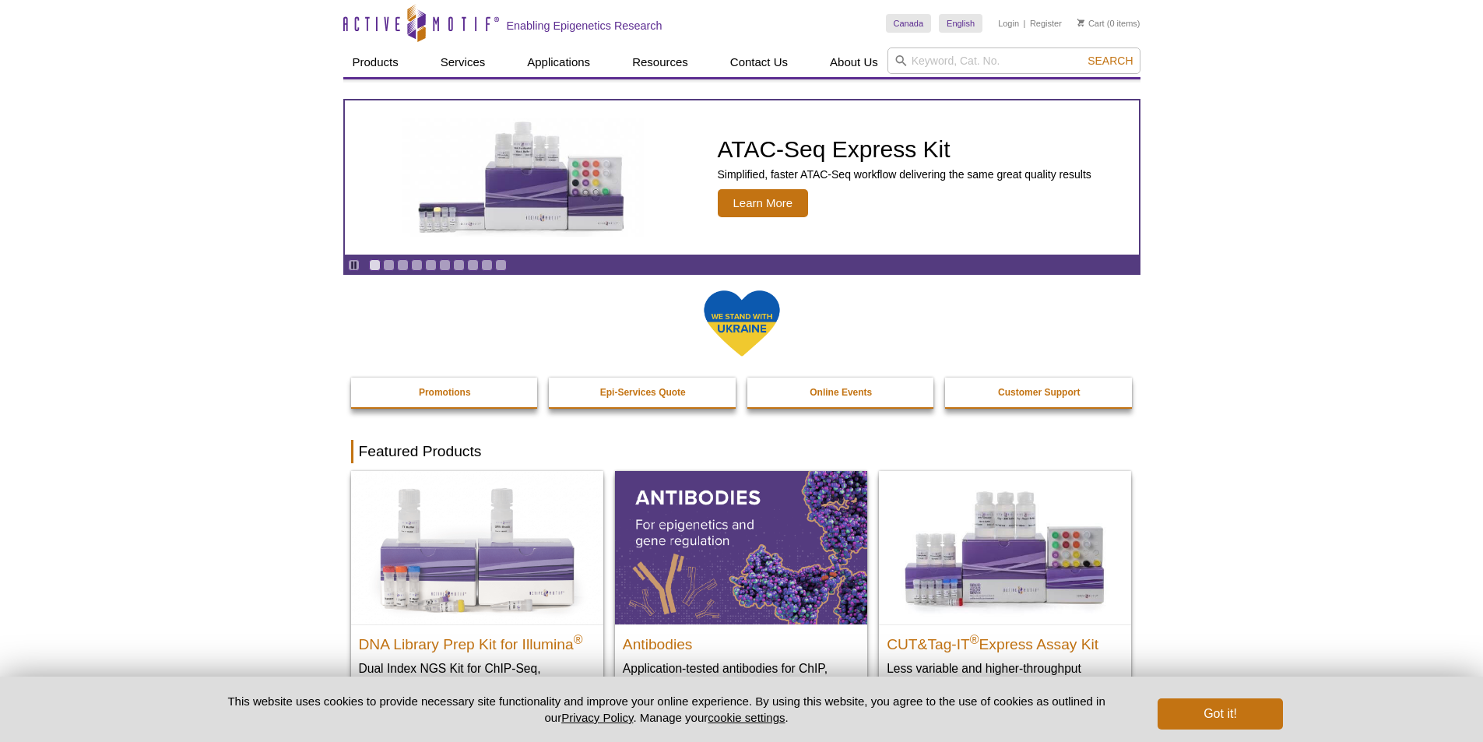 The image size is (1483, 742). What do you see at coordinates (1046, 23) in the screenshot?
I see `a: Register` at bounding box center [1046, 23].